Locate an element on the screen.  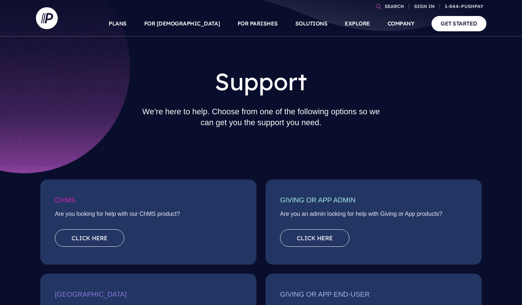
a: EXPLORE is located at coordinates (358, 24).